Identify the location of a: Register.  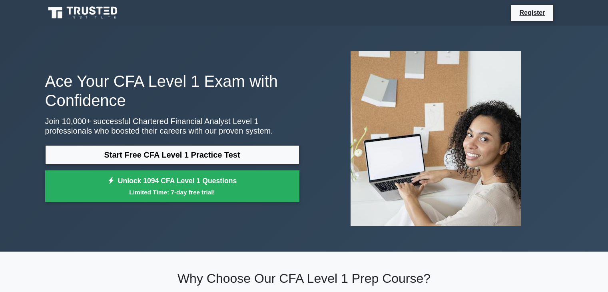
(532, 12).